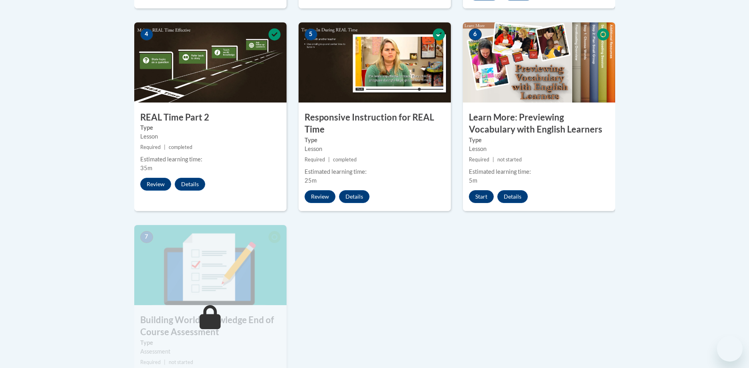 Image resolution: width=749 pixels, height=368 pixels. What do you see at coordinates (375, 124) in the screenshot?
I see `h3: Responsive Instruction for REAL Time` at bounding box center [375, 124].